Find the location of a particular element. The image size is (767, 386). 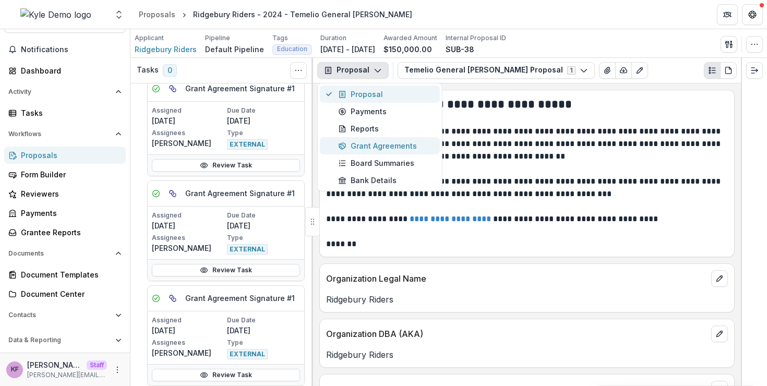

button: Open Contacts is located at coordinates (65, 315).